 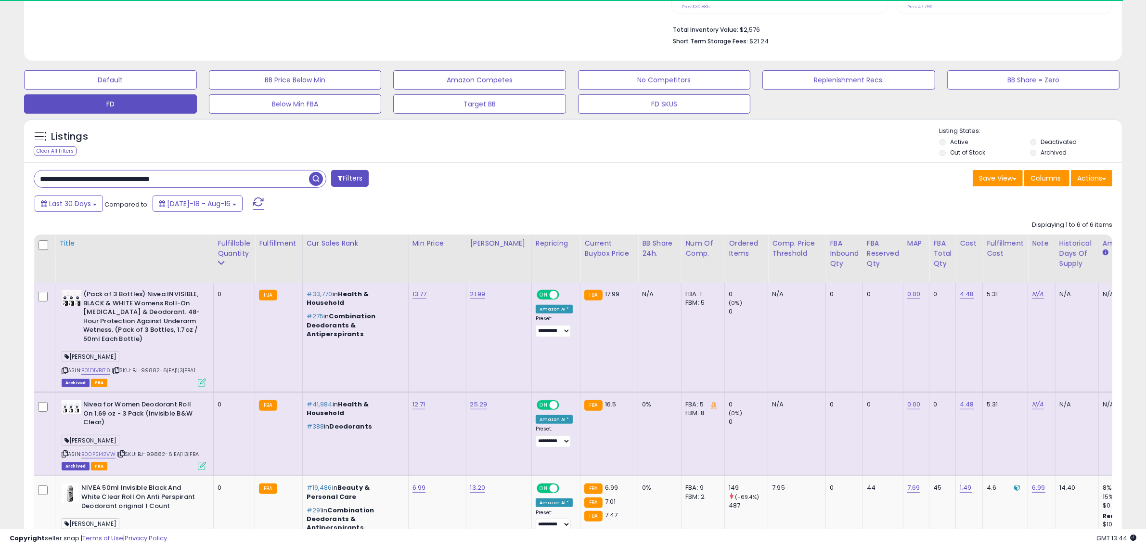 I want to click on h5: Listings, so click(x=69, y=137).